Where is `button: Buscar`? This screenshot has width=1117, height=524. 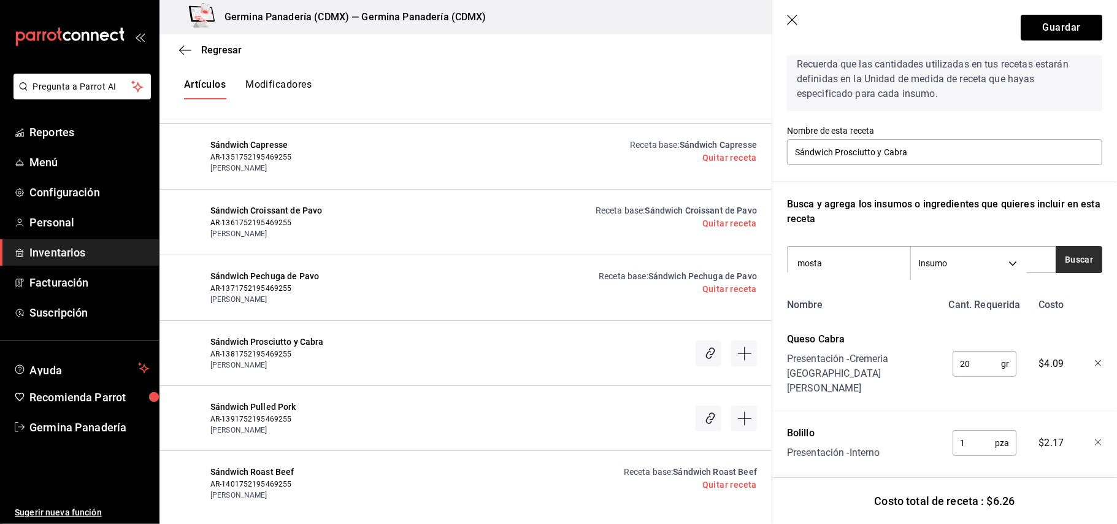
button: Buscar is located at coordinates (1079, 260).